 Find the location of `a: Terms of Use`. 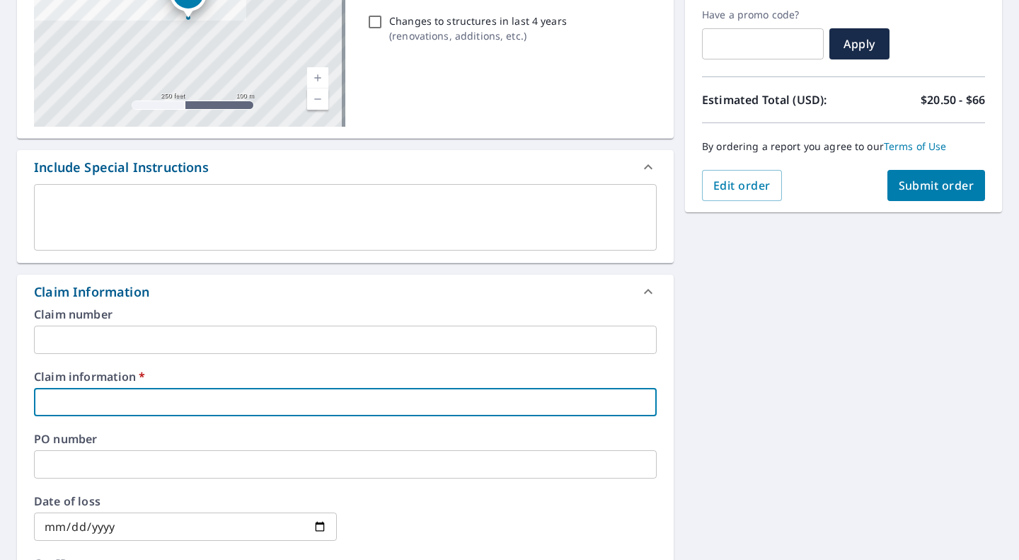

a: Terms of Use is located at coordinates (915, 146).